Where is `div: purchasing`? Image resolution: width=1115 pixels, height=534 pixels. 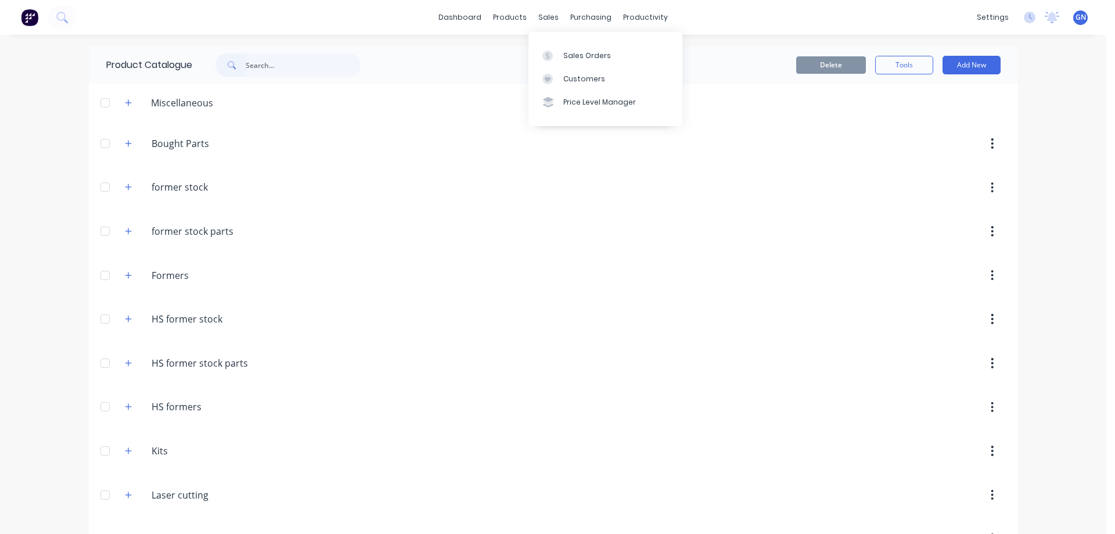
div: purchasing is located at coordinates (591, 17).